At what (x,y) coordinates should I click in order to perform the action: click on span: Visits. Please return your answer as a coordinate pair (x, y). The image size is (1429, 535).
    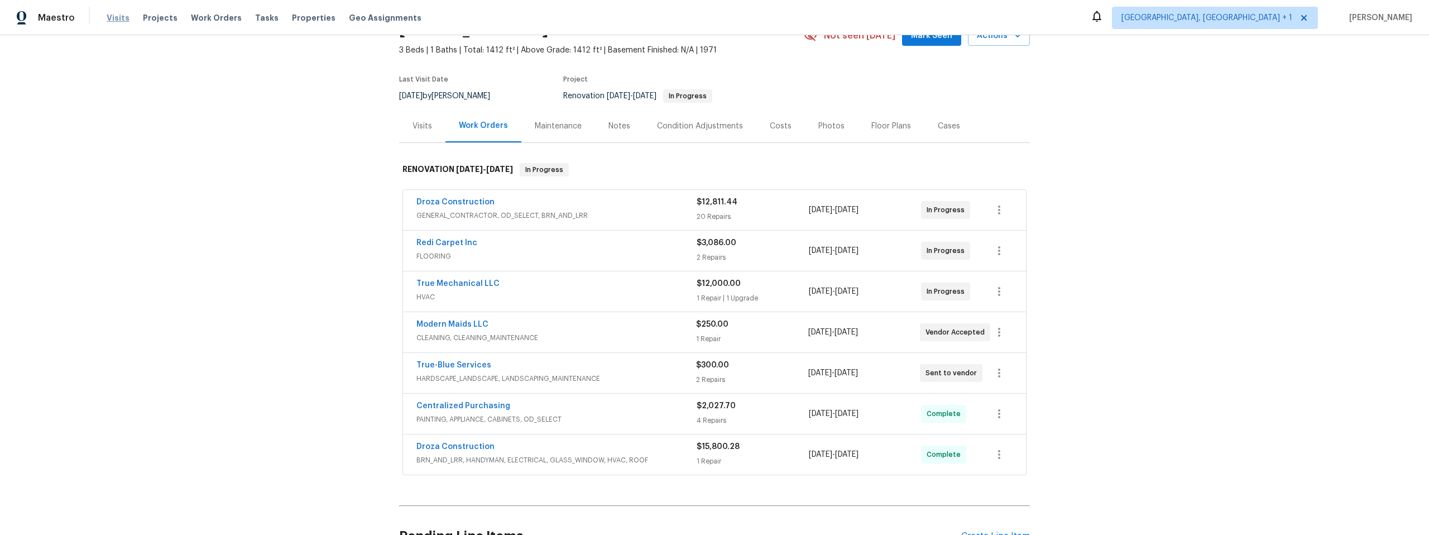
    Looking at the image, I should click on (118, 18).